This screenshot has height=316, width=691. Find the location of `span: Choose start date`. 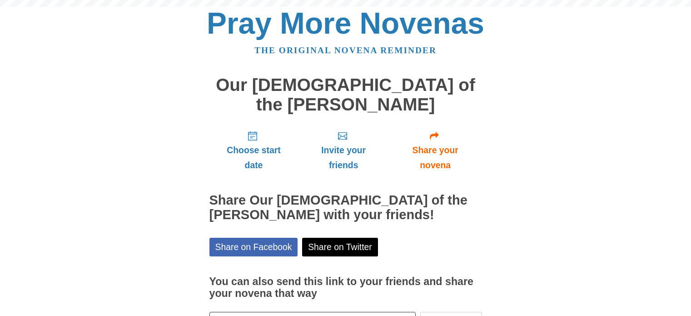

span: Choose start date is located at coordinates (254, 158).